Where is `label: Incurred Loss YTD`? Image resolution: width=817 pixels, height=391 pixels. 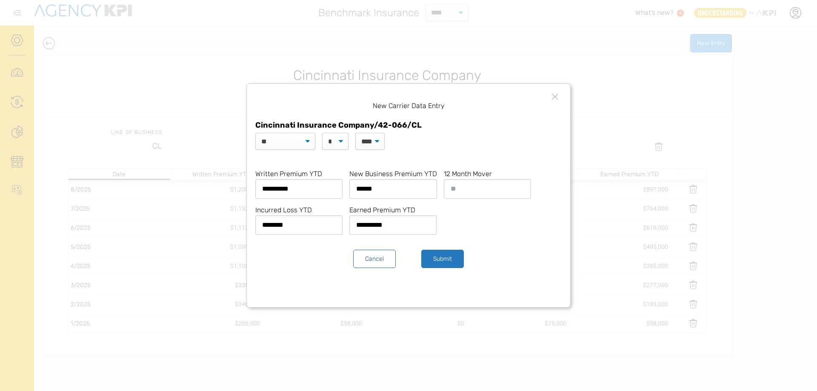 label: Incurred Loss YTD is located at coordinates (299, 210).